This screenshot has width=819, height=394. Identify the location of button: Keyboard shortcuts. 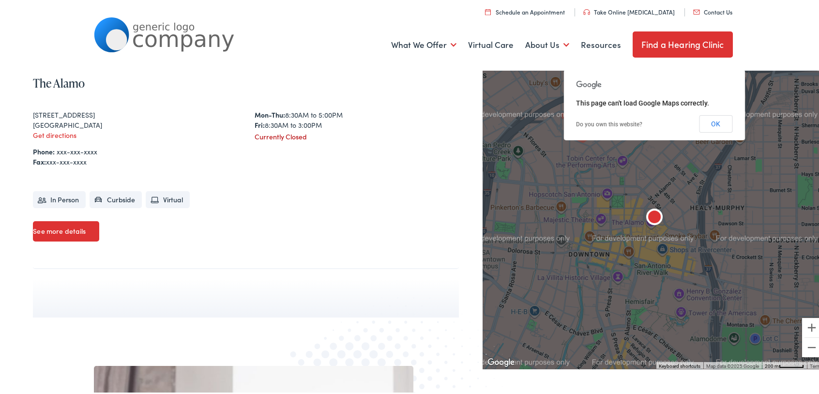
(680, 365).